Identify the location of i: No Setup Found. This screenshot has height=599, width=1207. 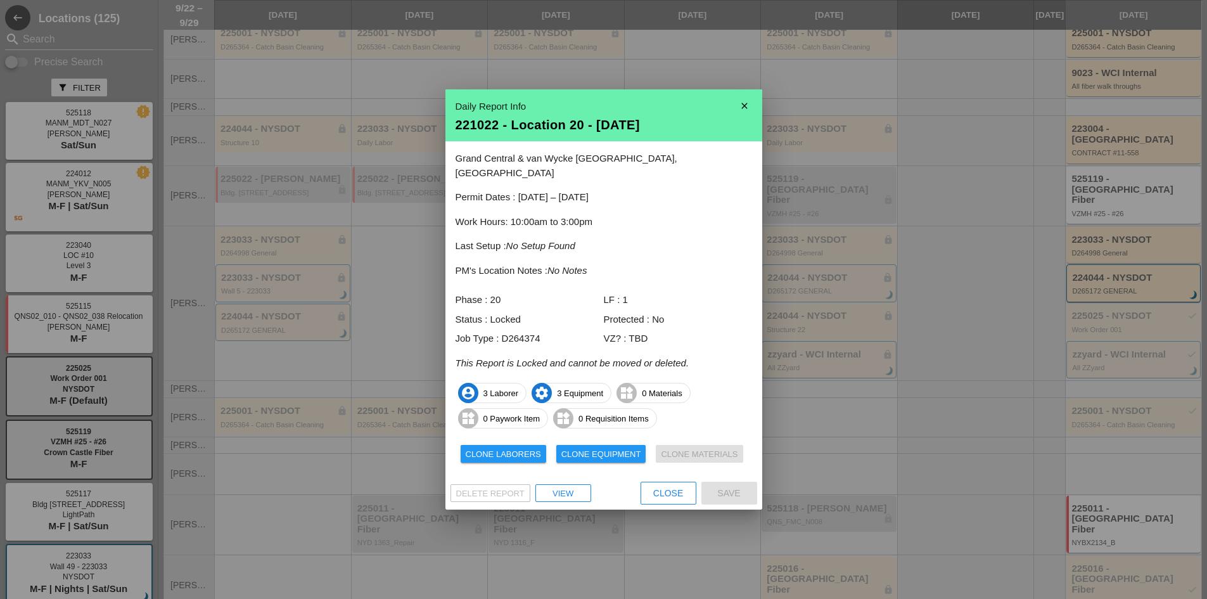
(540, 245).